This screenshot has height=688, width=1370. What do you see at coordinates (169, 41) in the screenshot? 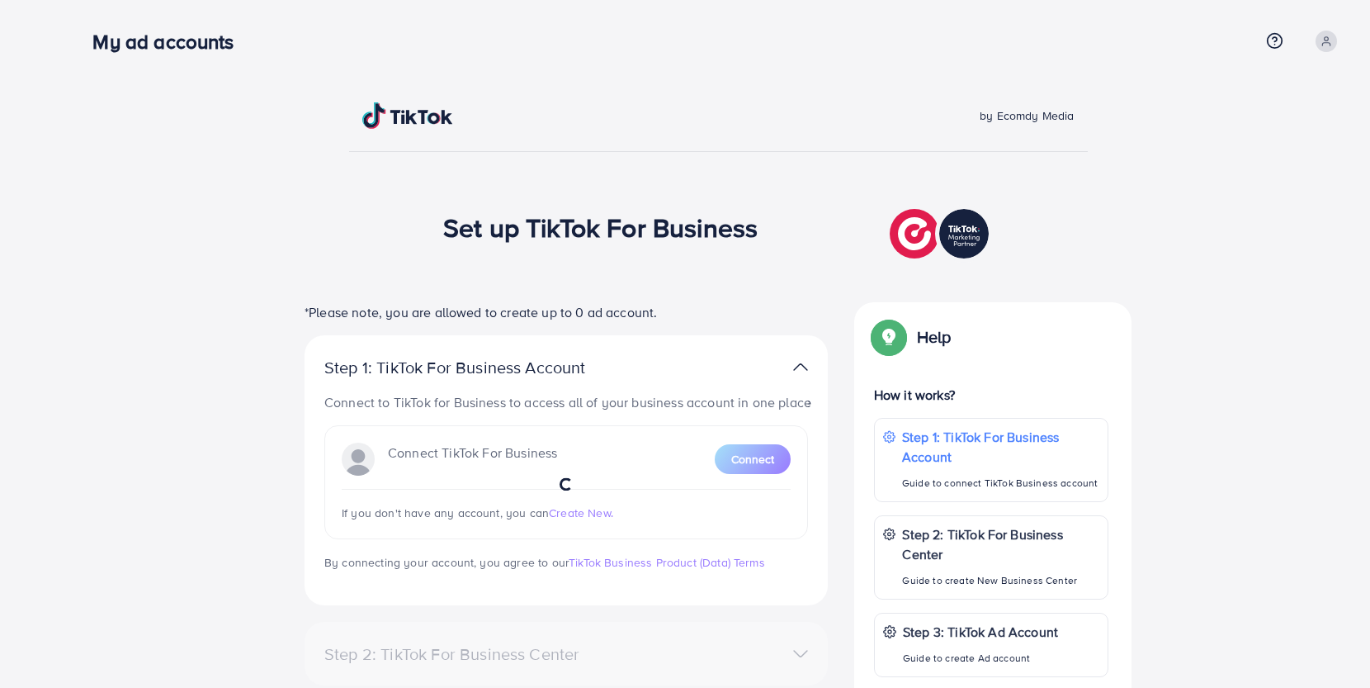
I see `h3: My ad accounts` at bounding box center [169, 41].